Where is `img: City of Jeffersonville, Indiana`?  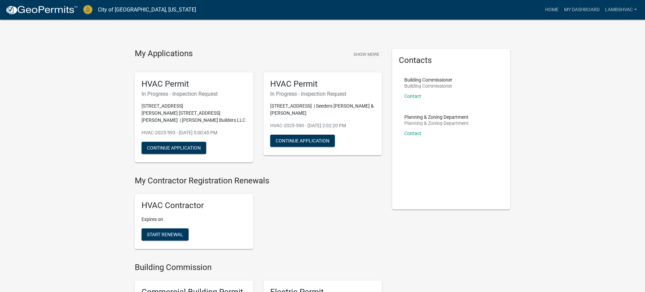
img: City of Jeffersonville, Indiana is located at coordinates (88, 9).